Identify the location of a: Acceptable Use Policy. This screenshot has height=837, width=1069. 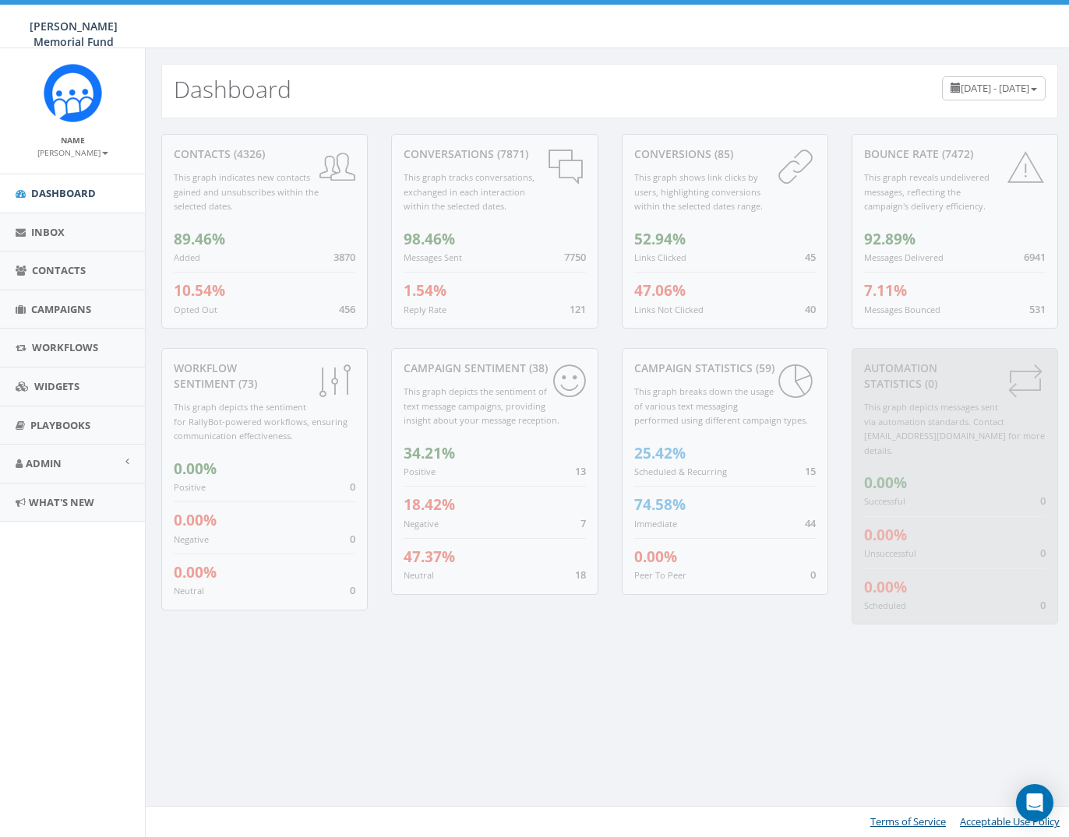
(1009, 822).